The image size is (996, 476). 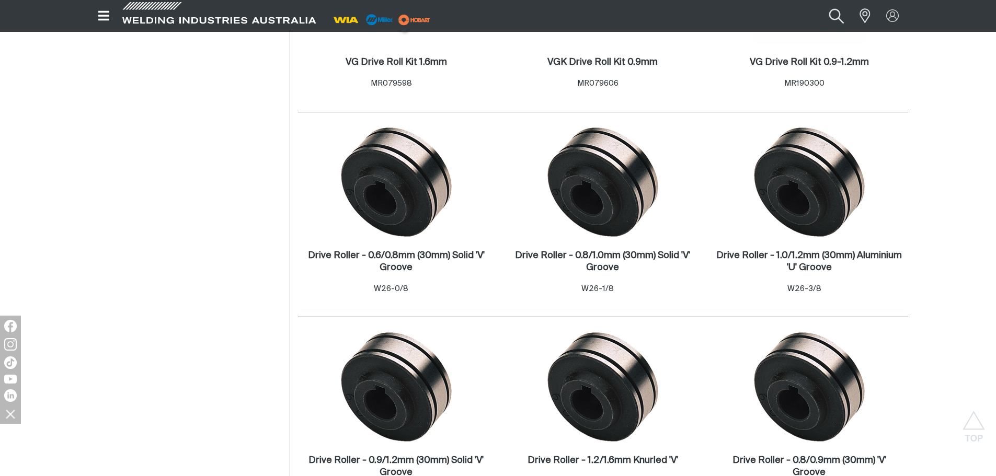 What do you see at coordinates (396, 387) in the screenshot?
I see `img: Drive Roller - 0.9/1.2mm (30mm) Solid 'V' Groove` at bounding box center [396, 387].